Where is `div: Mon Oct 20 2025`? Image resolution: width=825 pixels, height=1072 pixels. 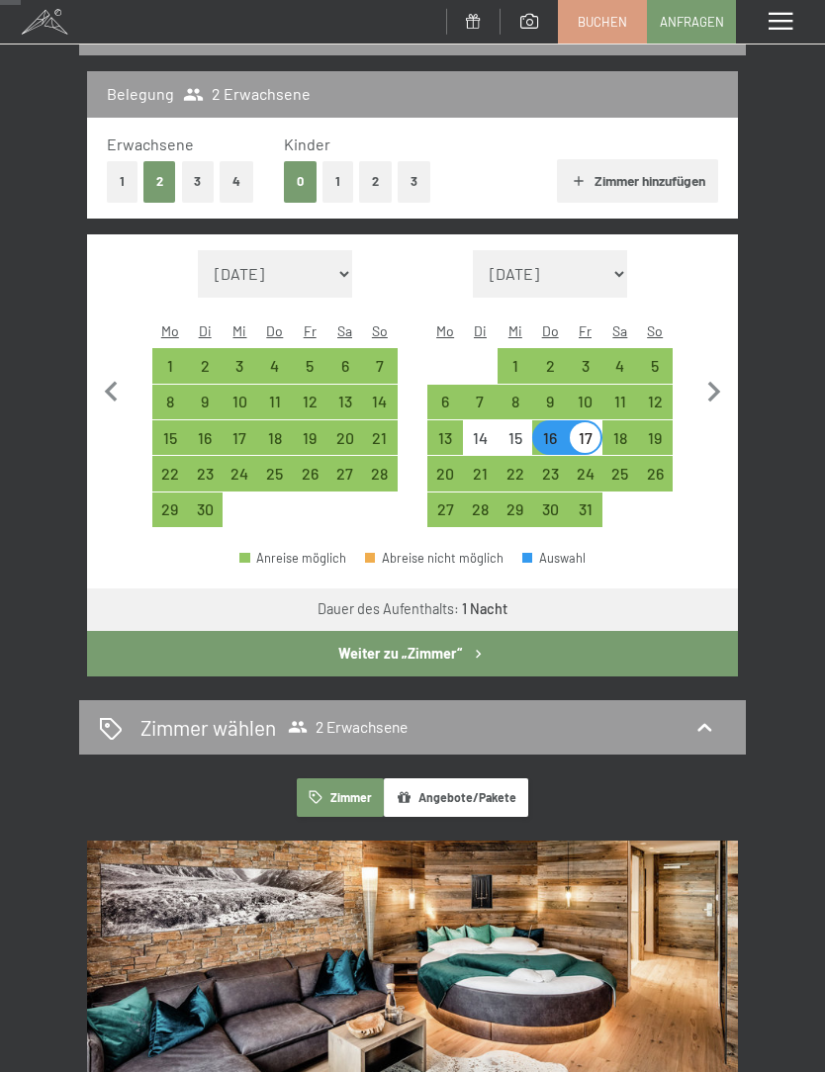 div: Mon Oct 20 2025 is located at coordinates (444, 473).